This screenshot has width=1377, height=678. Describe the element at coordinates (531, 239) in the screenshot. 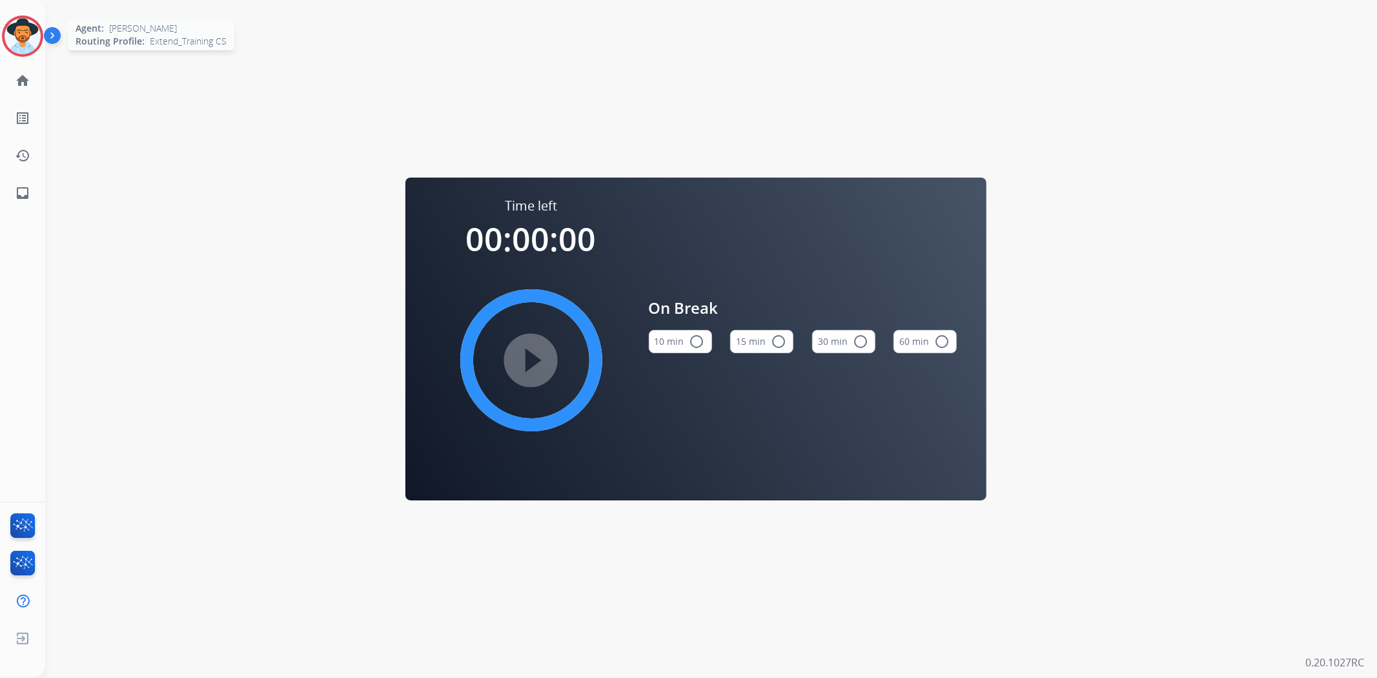

I see `span: 00:00:00` at that location.